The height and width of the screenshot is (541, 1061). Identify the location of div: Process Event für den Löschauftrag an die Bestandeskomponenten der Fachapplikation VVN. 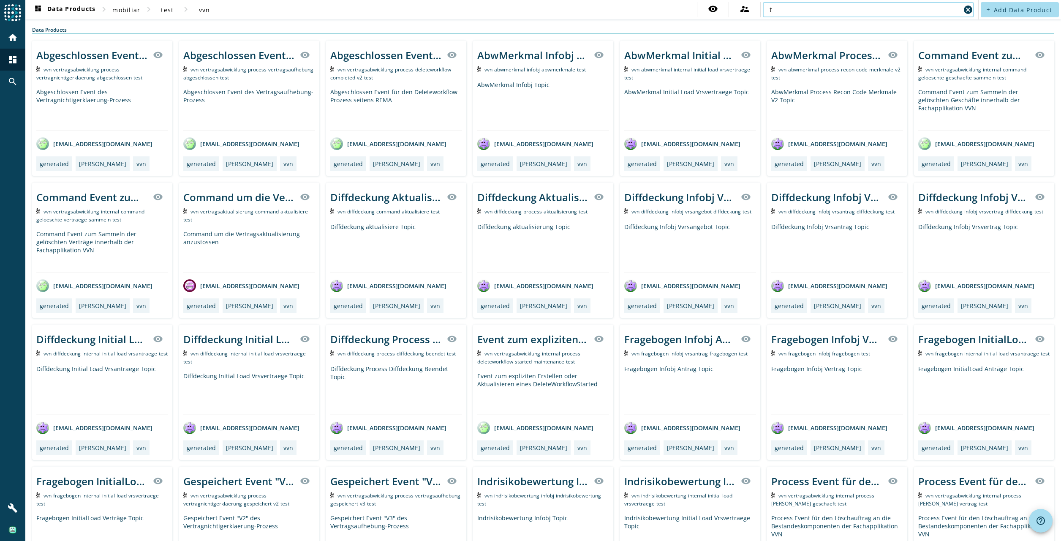
(827, 481).